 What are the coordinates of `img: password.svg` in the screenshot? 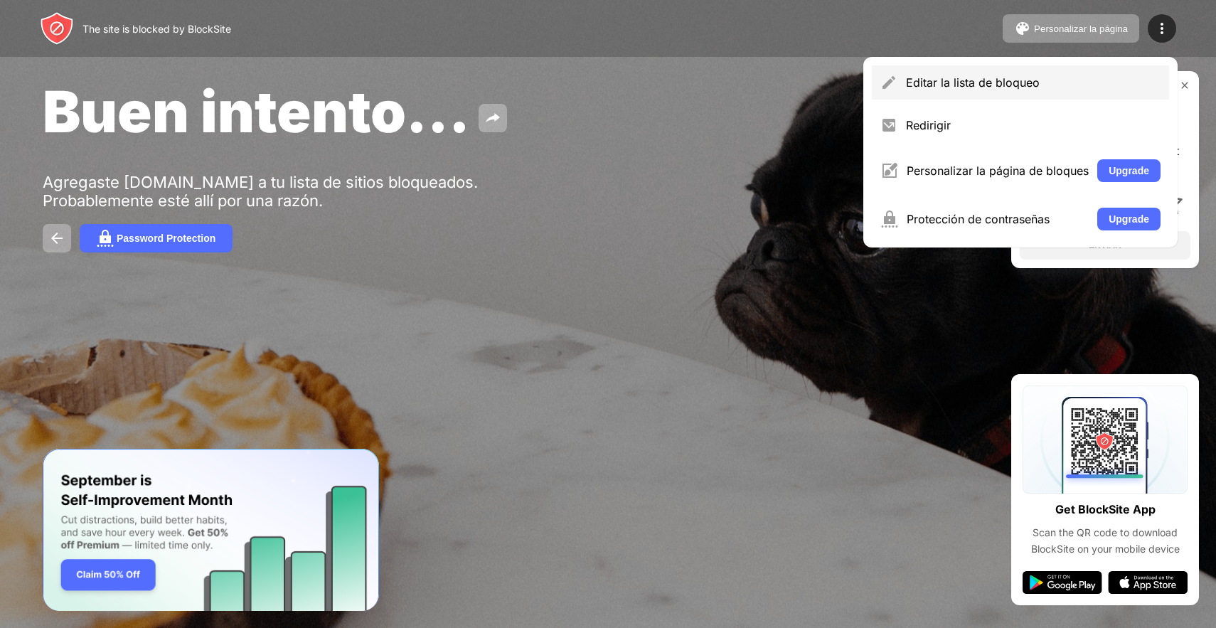 It's located at (105, 238).